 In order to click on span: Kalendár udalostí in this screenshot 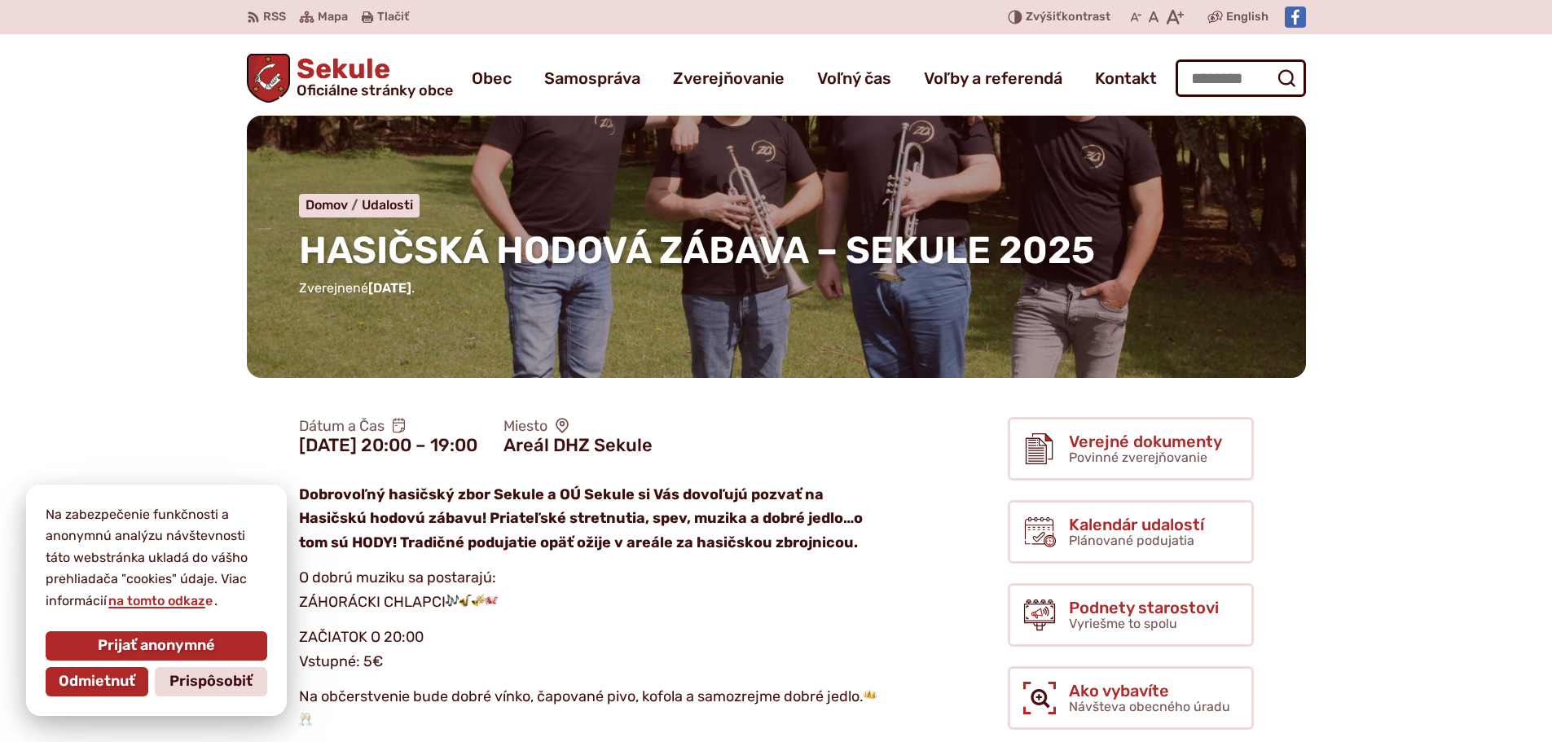, I will do `click(1136, 525)`.